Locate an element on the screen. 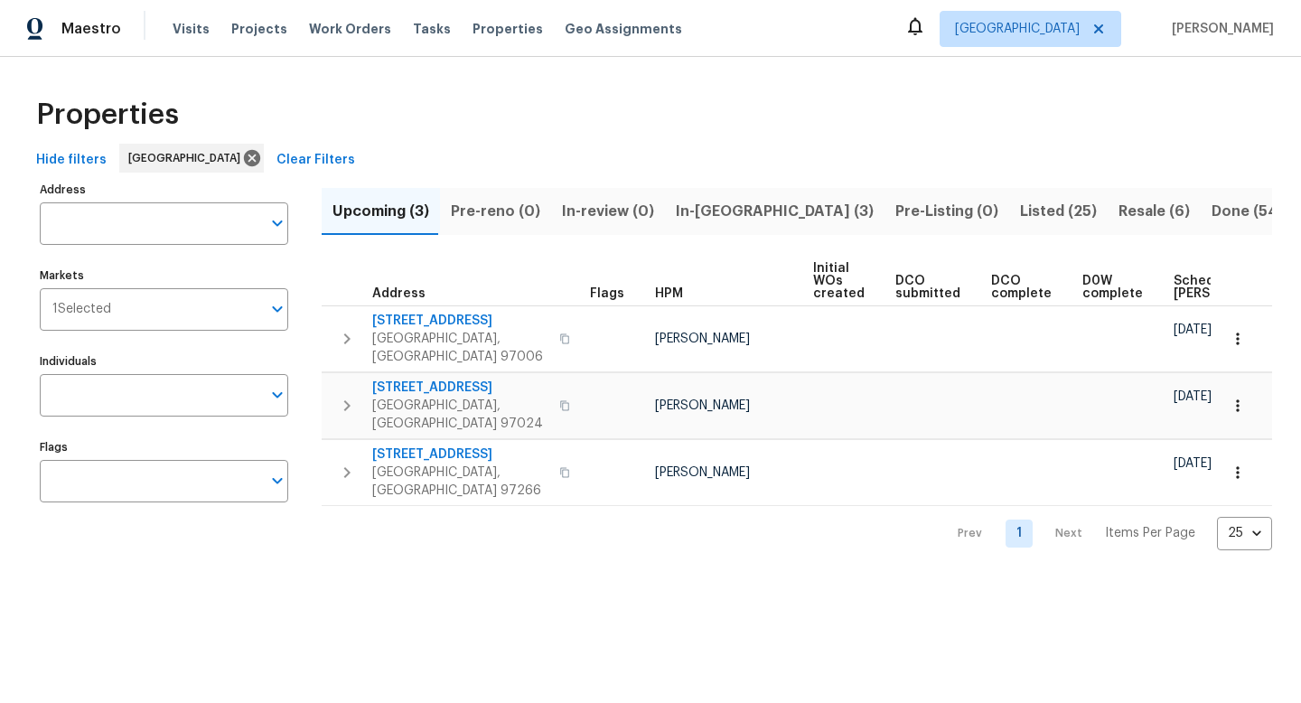 This screenshot has height=703, width=1301. span: Flags is located at coordinates (607, 294).